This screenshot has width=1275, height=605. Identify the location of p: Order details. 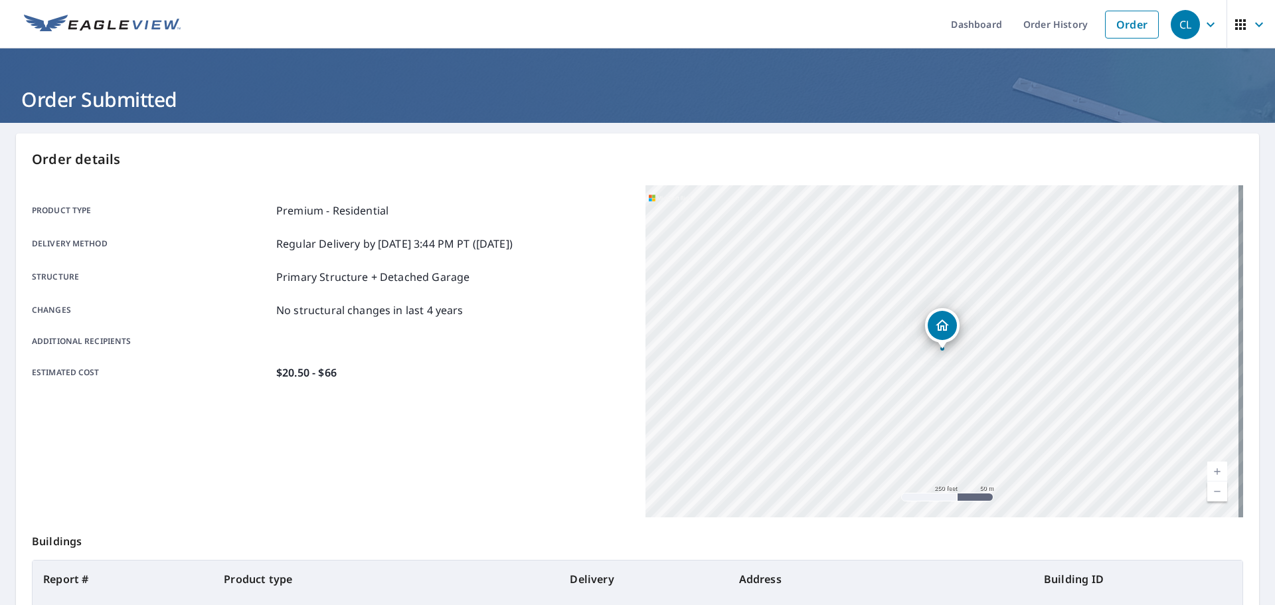
(638, 159).